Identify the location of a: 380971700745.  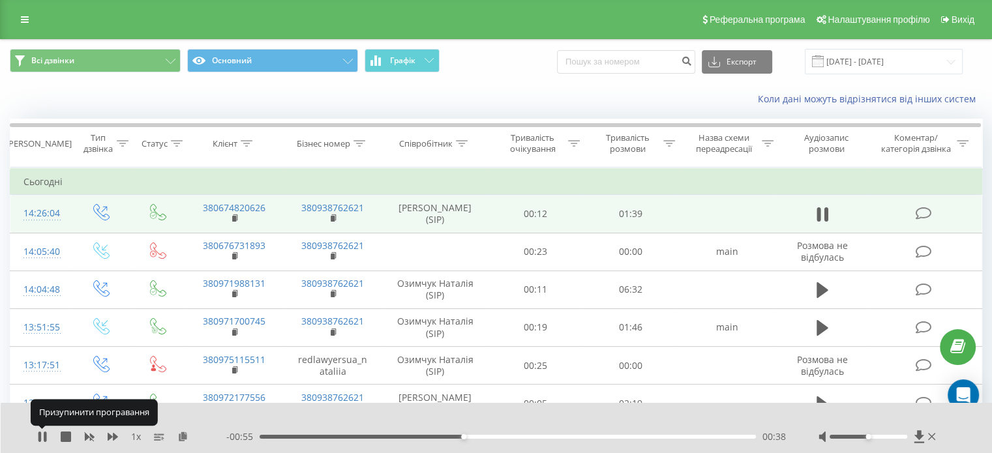
(234, 321).